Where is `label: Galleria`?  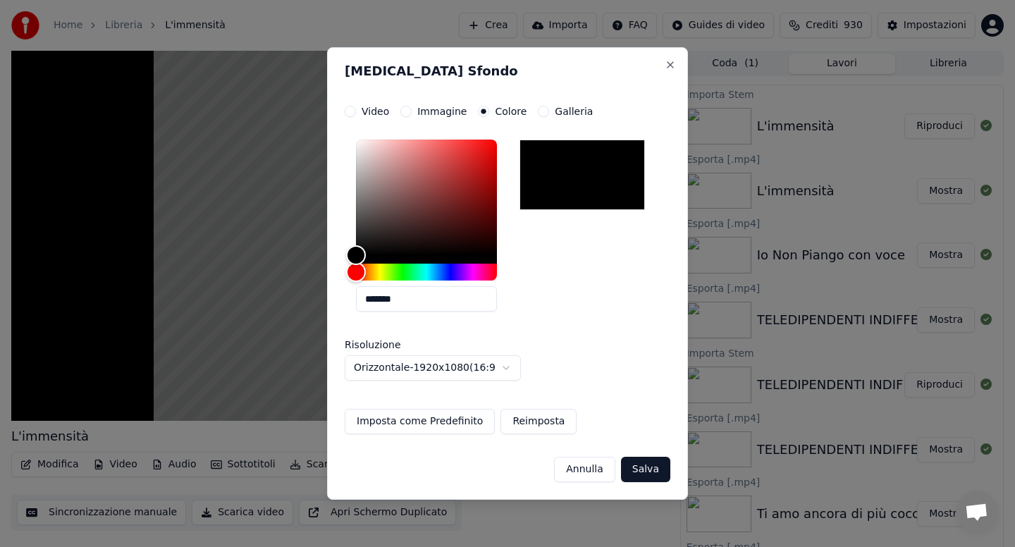
label: Galleria is located at coordinates (574, 111).